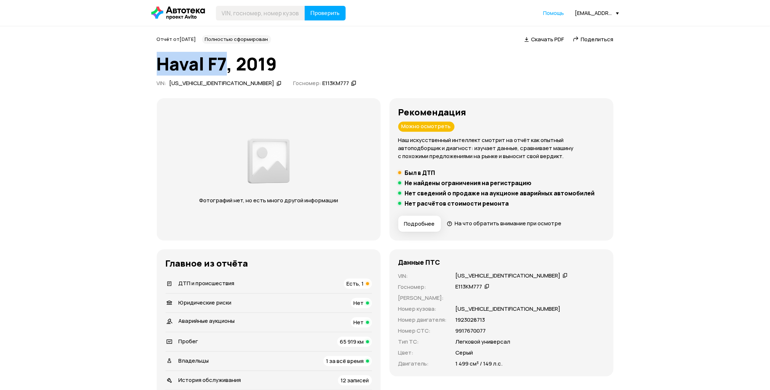  What do you see at coordinates (423, 364) in the screenshot?
I see `p: Двигатель :` at bounding box center [423, 364].